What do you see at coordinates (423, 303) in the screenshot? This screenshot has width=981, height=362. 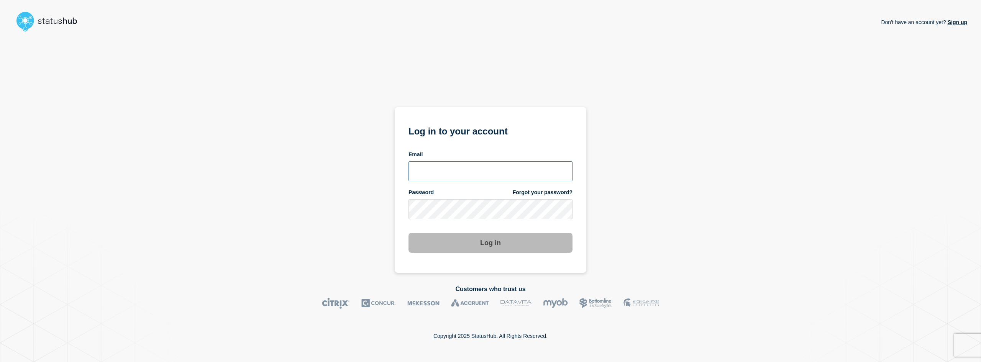 I see `img: McKesson logo` at bounding box center [423, 303].